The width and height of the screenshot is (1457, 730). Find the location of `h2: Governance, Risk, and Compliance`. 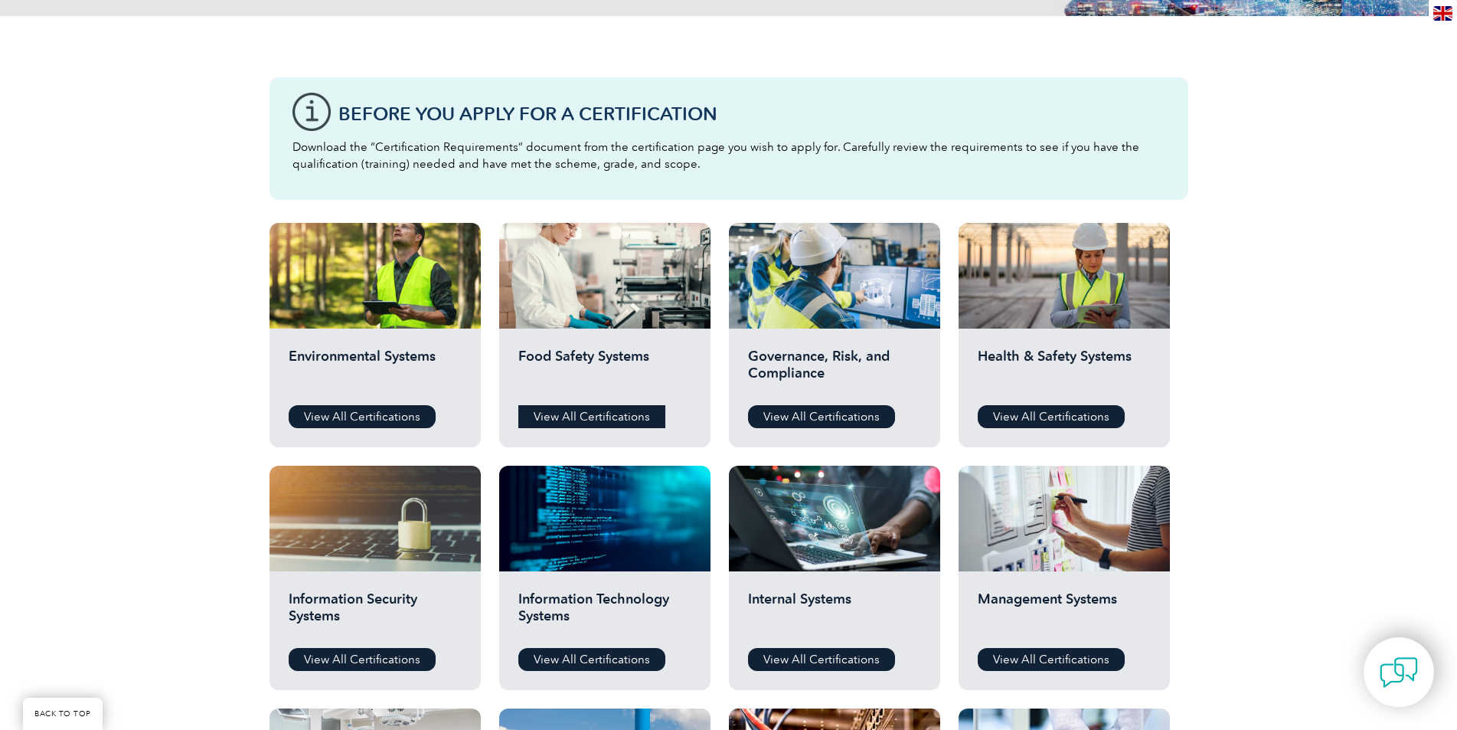

h2: Governance, Risk, and Compliance is located at coordinates (835, 371).